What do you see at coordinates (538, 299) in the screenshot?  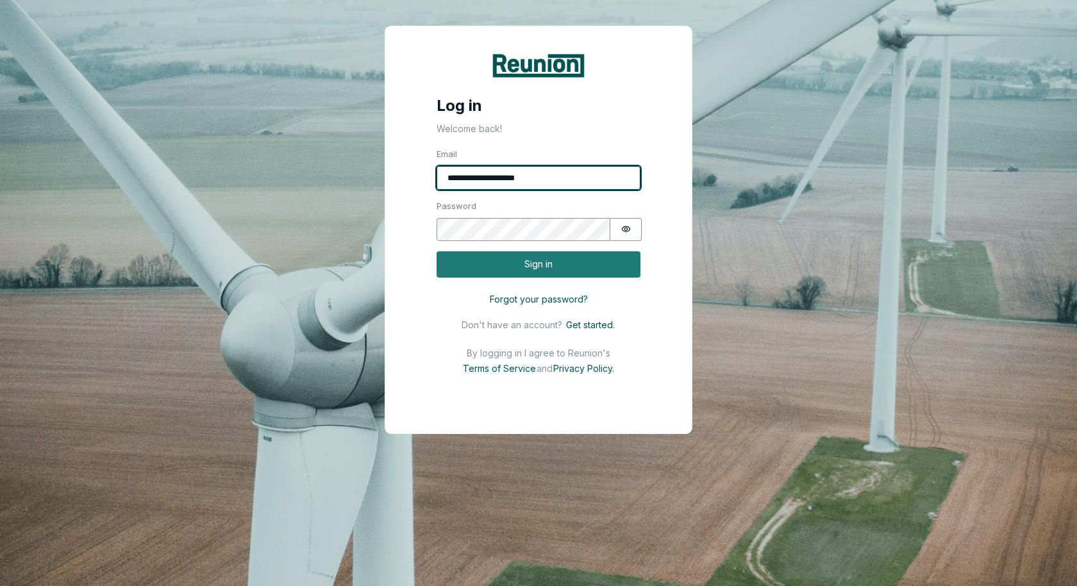 I see `button: Forgot your password?` at bounding box center [538, 299].